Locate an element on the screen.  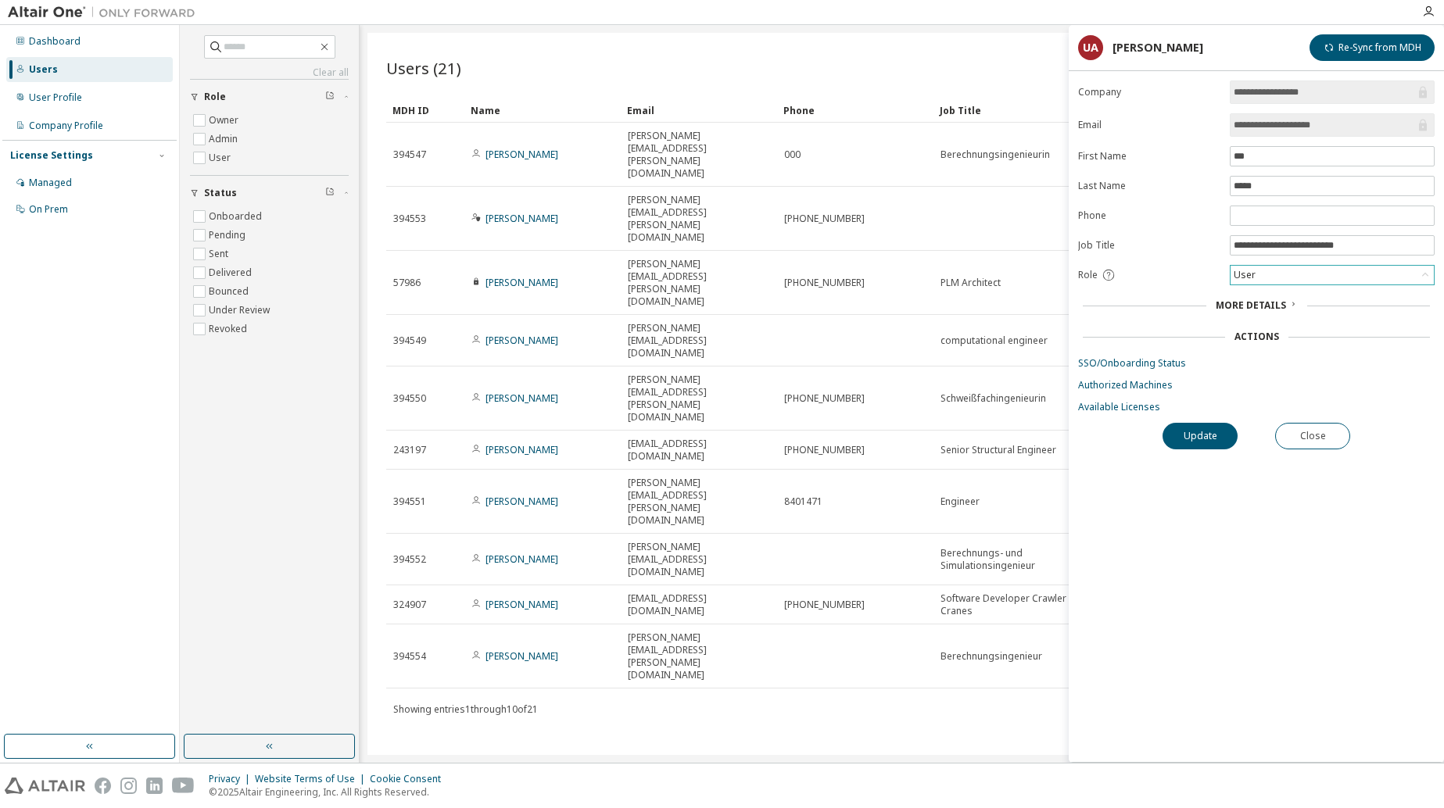
label: Delivered is located at coordinates (231, 273).